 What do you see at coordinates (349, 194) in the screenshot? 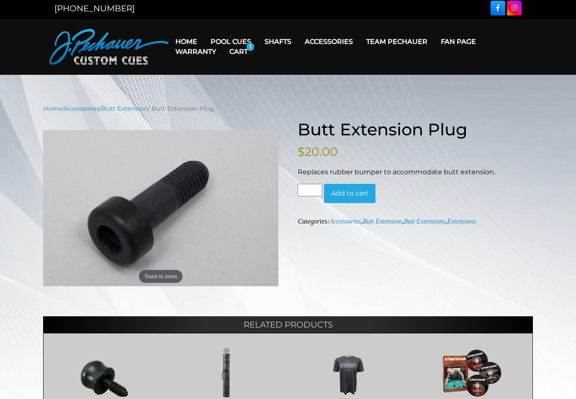
I see `button: Add to cart` at bounding box center [349, 194].